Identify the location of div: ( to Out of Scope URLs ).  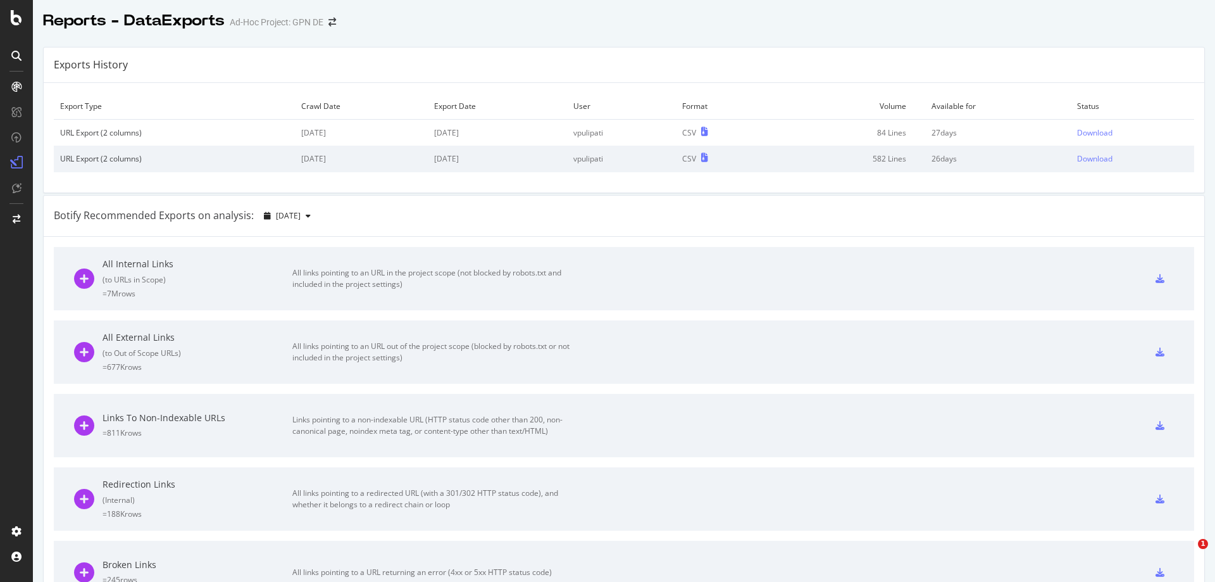
(197, 353).